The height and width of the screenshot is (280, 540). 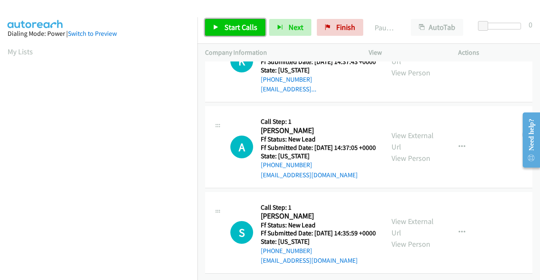 What do you see at coordinates (242, 147) in the screenshot?
I see `h1: A` at bounding box center [242, 147].